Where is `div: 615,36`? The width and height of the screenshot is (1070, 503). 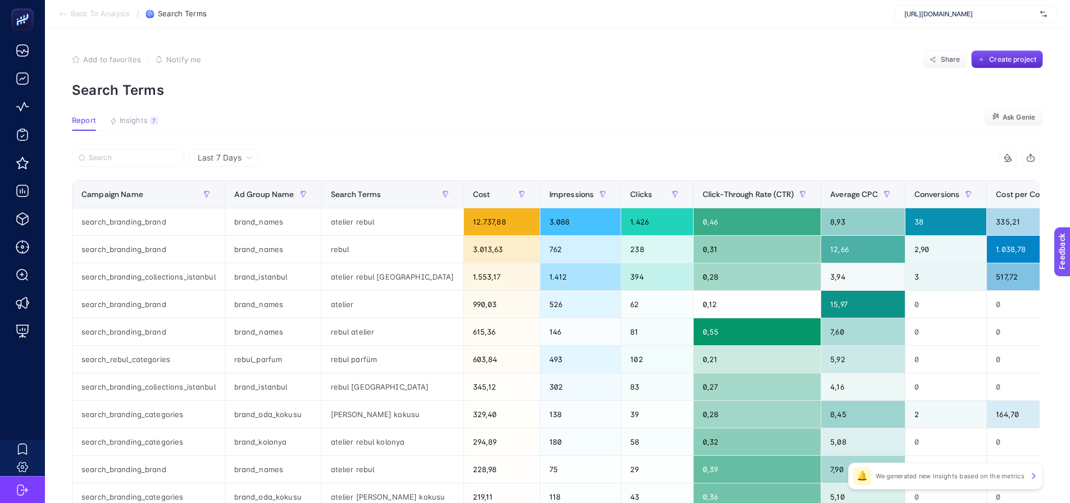
div: 615,36 is located at coordinates (502, 332).